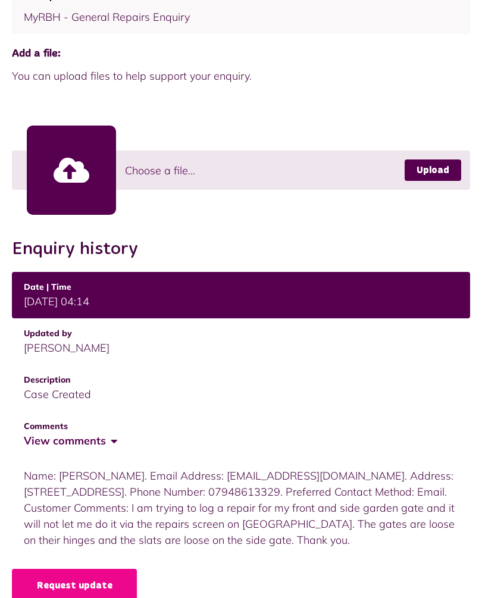 The width and height of the screenshot is (482, 598). What do you see at coordinates (70, 441) in the screenshot?
I see `button: View comments` at bounding box center [70, 441].